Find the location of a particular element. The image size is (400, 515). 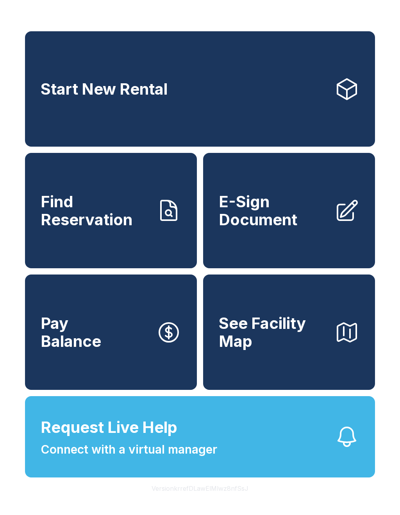

span: Connect with a virtual manager is located at coordinates (129, 449).